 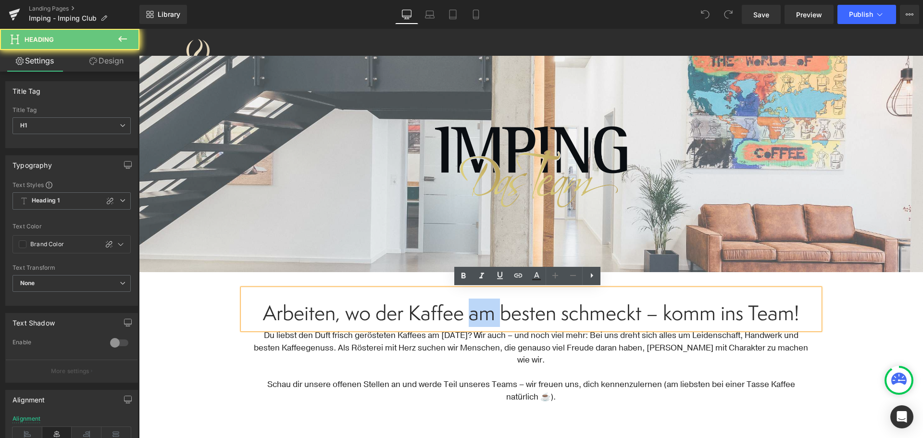 What do you see at coordinates (867, 14) in the screenshot?
I see `button: Publish` at bounding box center [867, 14].